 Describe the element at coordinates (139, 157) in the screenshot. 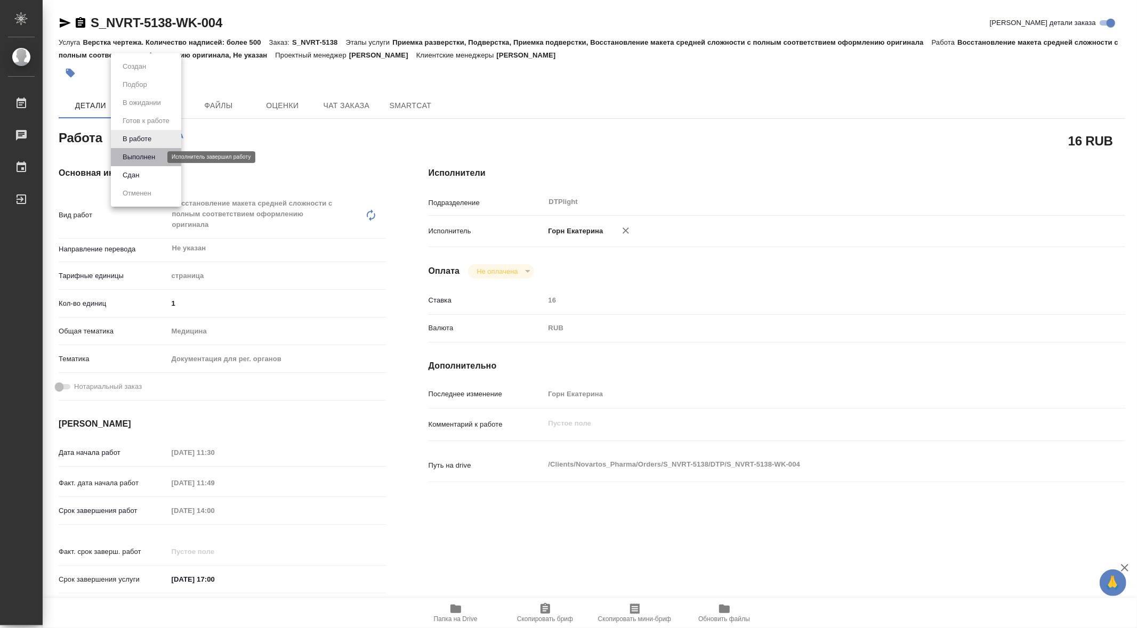

I see `button: Выполнен` at that location.